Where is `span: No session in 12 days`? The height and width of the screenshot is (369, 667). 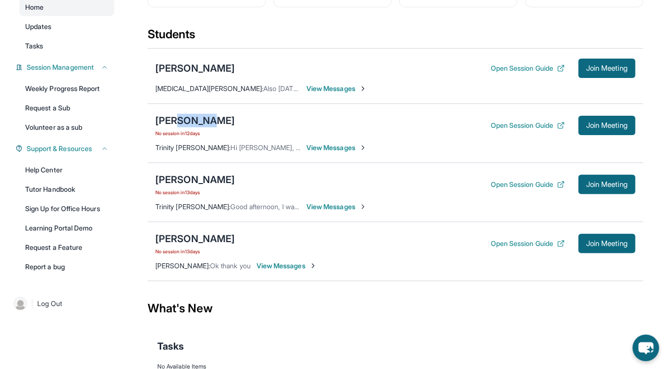
span: No session in 12 days is located at coordinates (195, 133).